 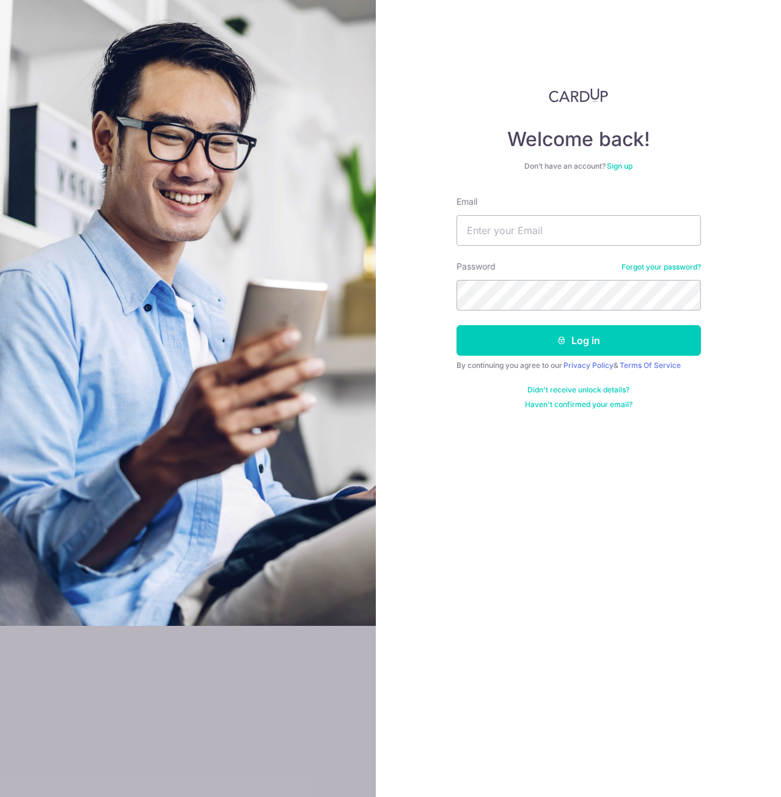 What do you see at coordinates (579, 95) in the screenshot?
I see `img: CardUp Logo` at bounding box center [579, 95].